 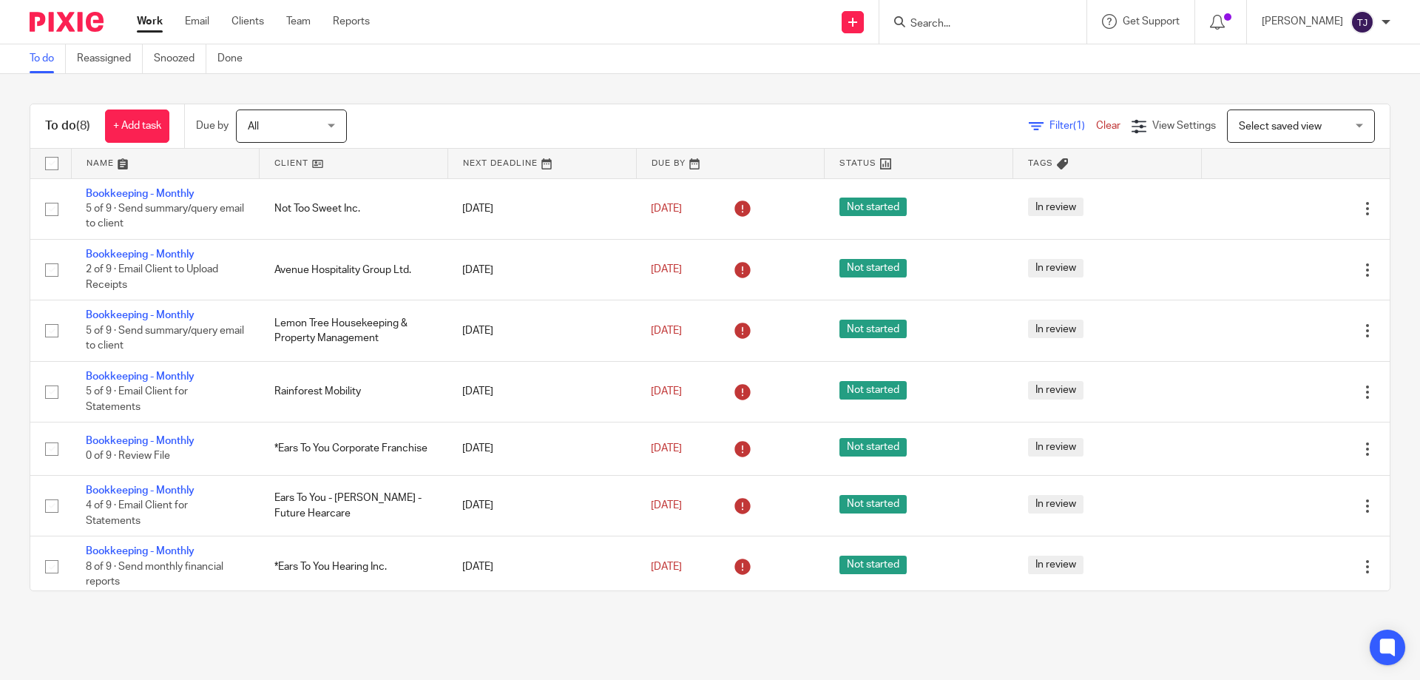 I want to click on span: Tags, so click(x=1040, y=163).